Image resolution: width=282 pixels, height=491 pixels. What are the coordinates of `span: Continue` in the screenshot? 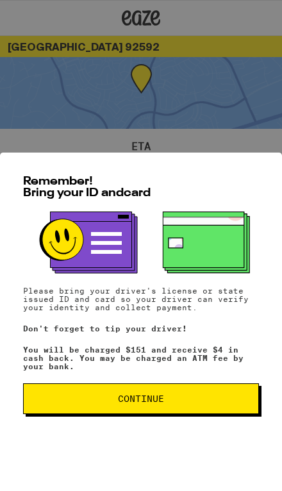 It's located at (141, 398).